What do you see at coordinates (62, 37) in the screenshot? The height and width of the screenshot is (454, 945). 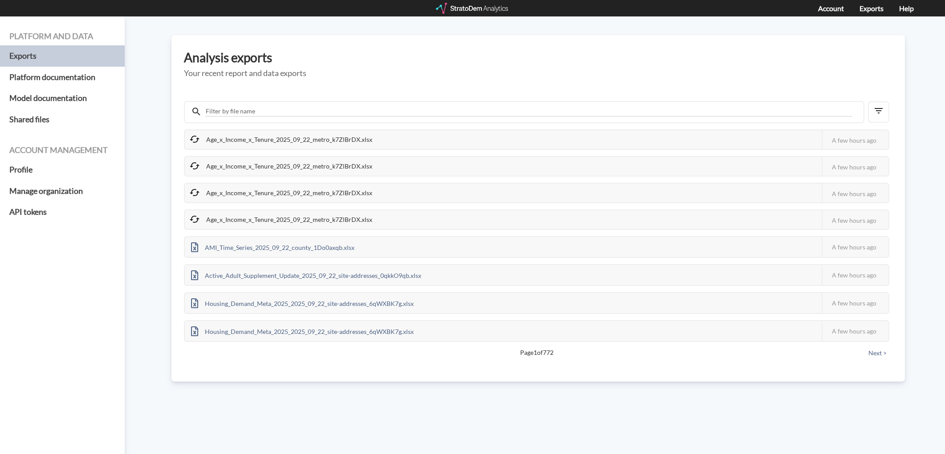 I see `h4: Platform and data` at bounding box center [62, 37].